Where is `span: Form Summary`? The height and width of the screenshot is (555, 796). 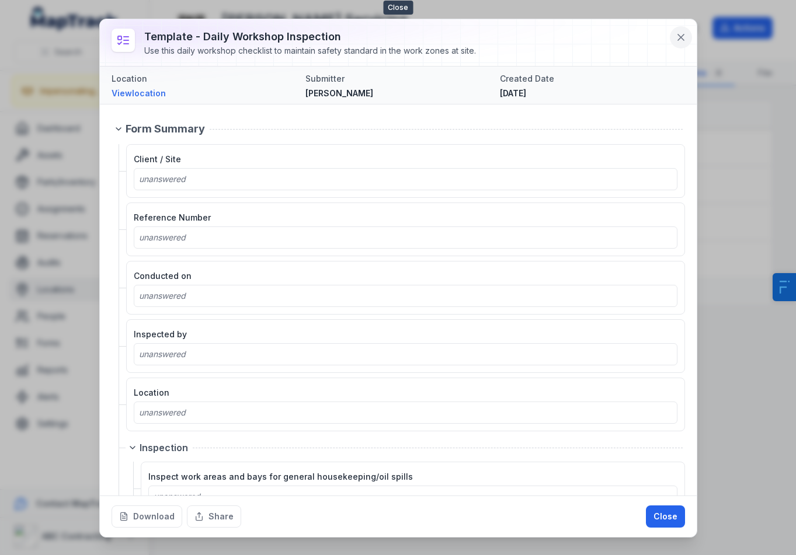 span: Form Summary is located at coordinates (165, 129).